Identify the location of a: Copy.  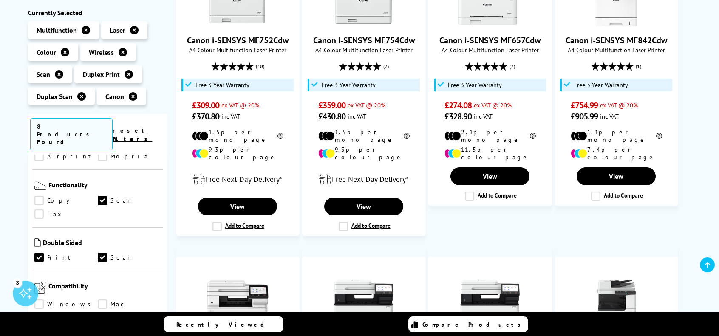
(66, 201).